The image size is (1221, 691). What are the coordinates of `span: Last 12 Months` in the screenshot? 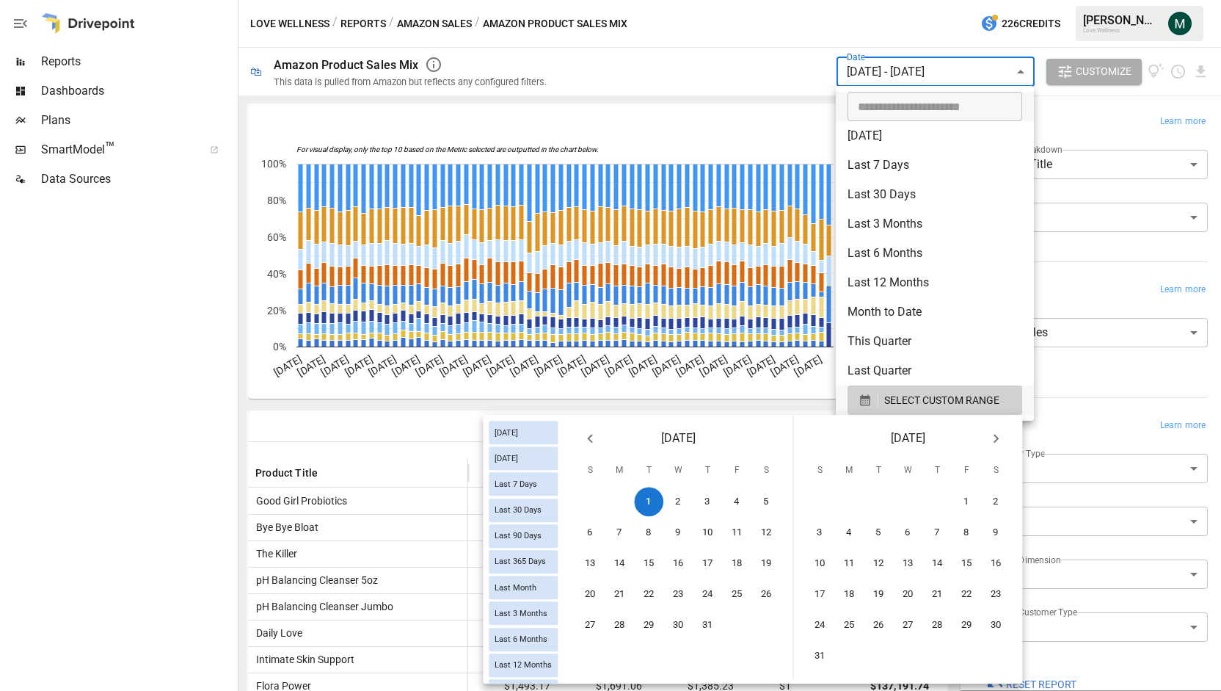 It's located at (523, 665).